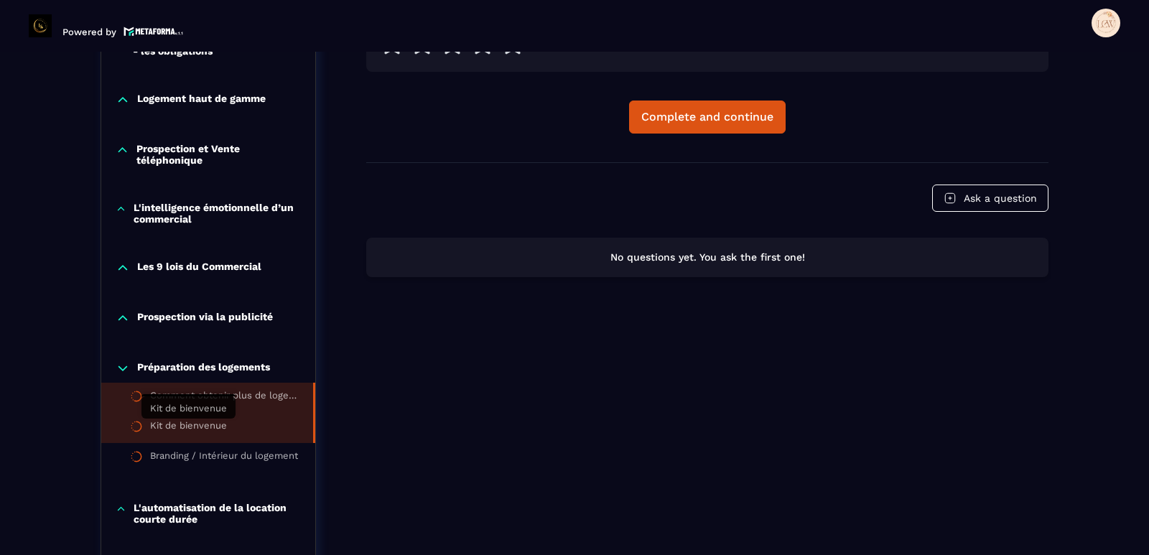  Describe the element at coordinates (205, 318) in the screenshot. I see `p: Prospection via la publicité` at that location.